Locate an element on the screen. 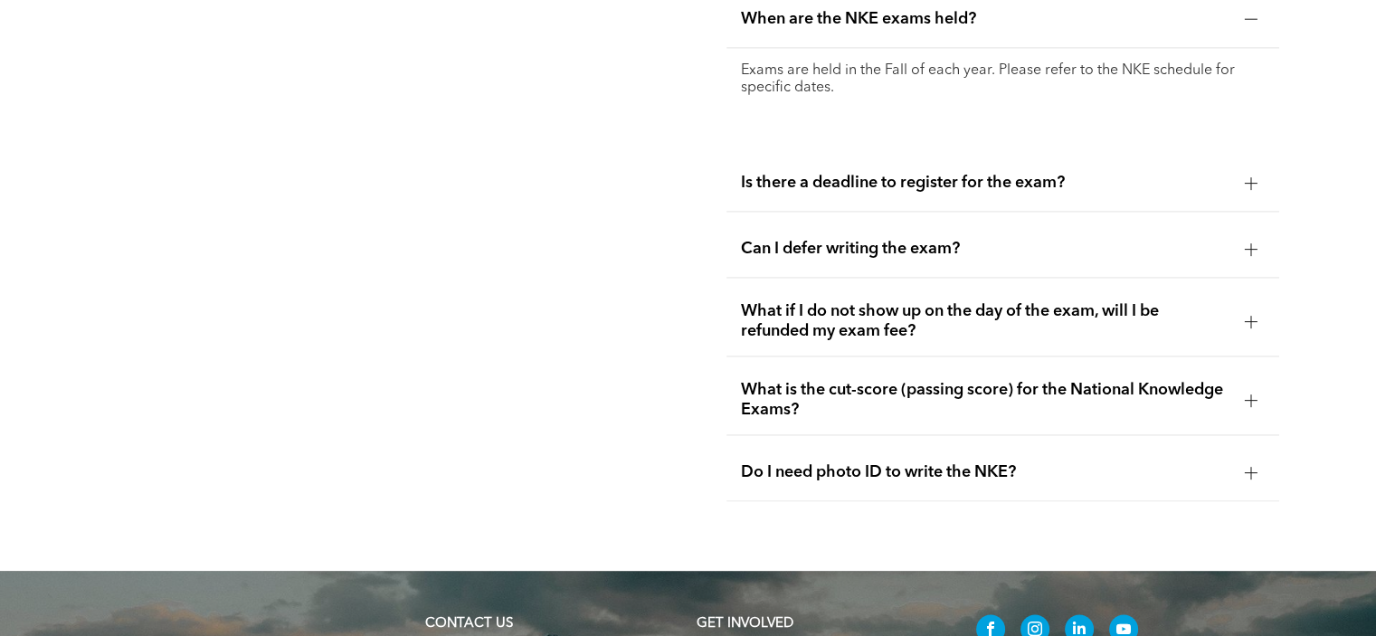 The image size is (1376, 636). a: CONTACT US is located at coordinates (469, 623).